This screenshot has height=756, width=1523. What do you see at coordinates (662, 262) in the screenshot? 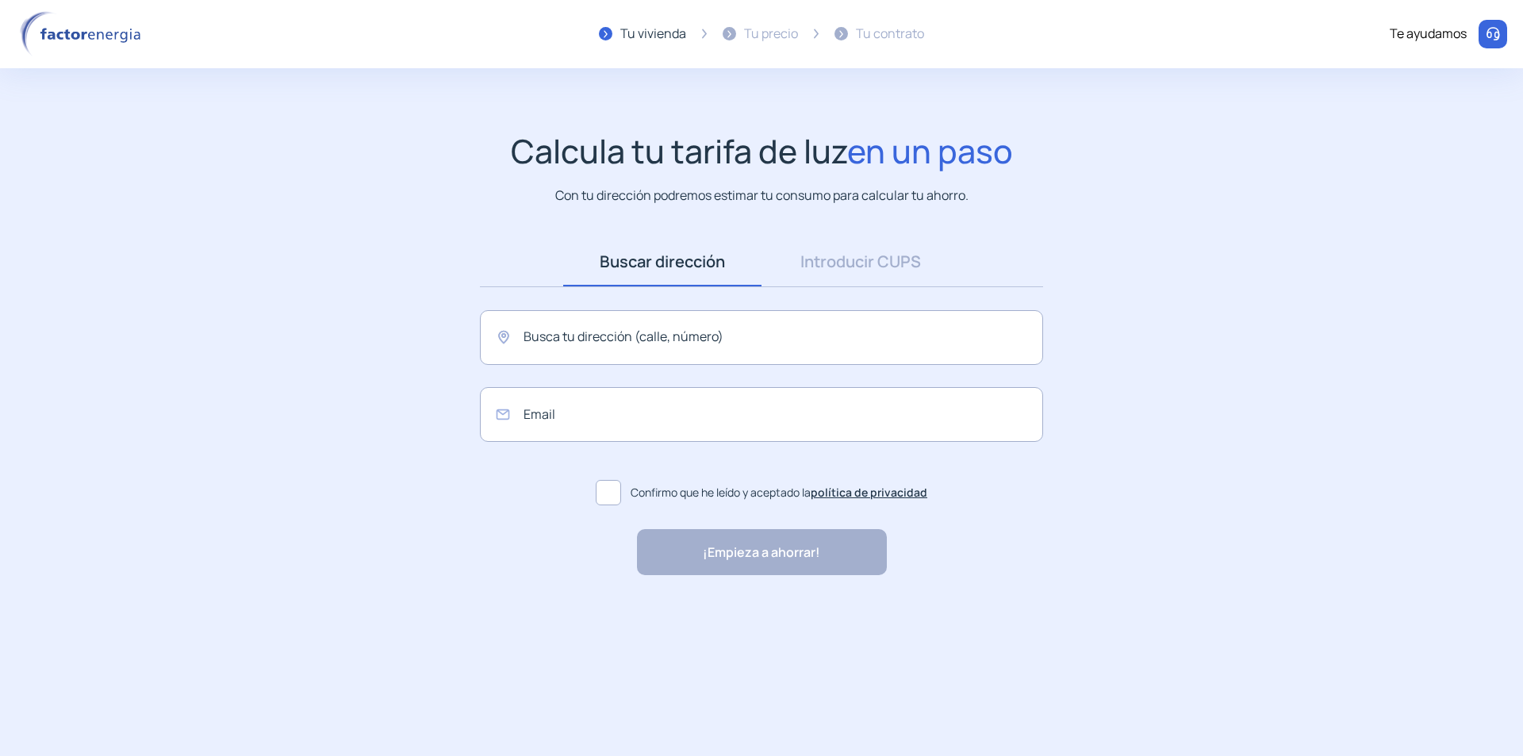
I see `a: Buscar dirección` at bounding box center [662, 262].